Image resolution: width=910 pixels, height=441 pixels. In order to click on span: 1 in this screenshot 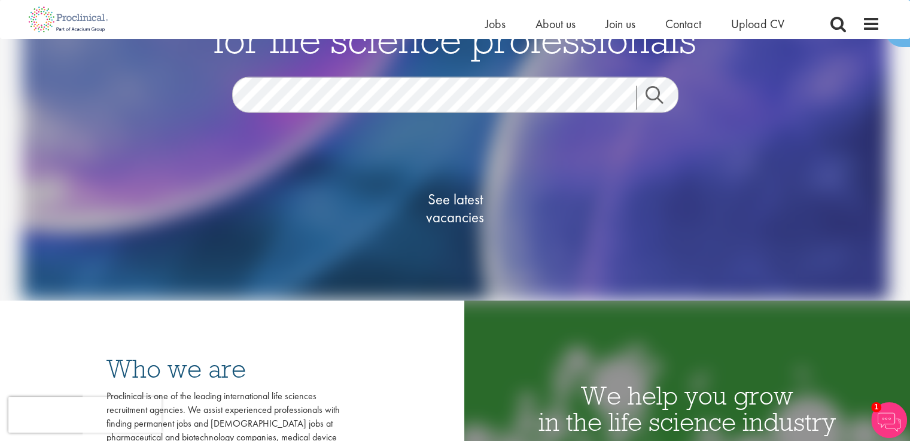, I will do `click(876, 407)`.